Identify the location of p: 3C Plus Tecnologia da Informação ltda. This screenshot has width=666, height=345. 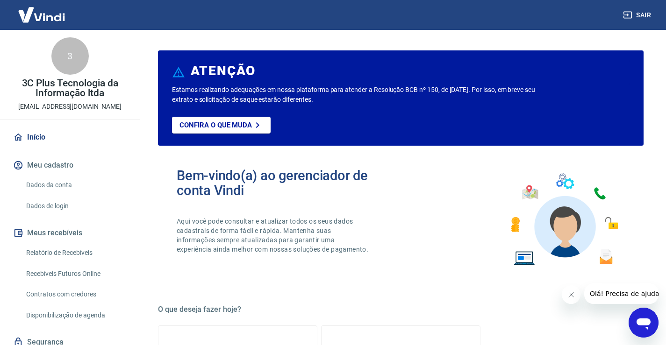
(70, 88).